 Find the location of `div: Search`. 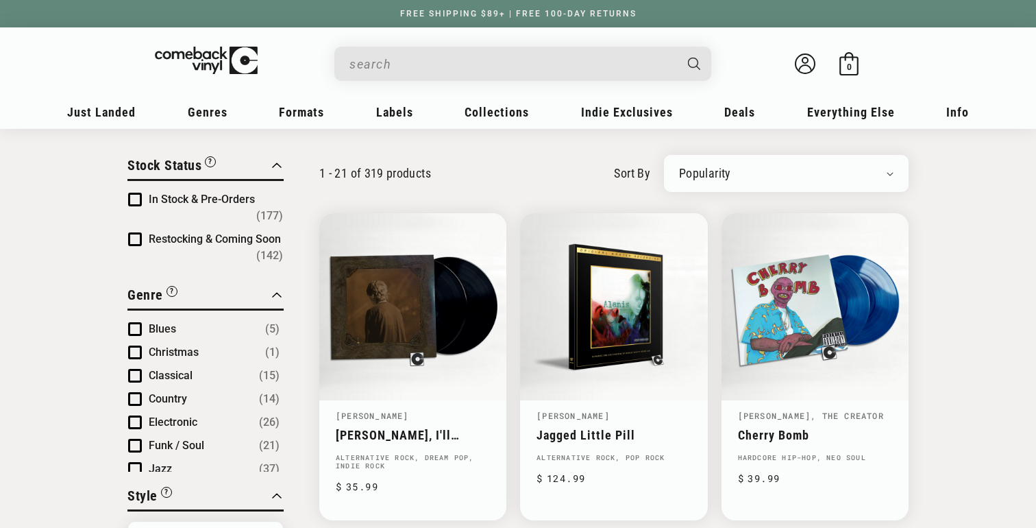

div: Search is located at coordinates (523, 64).